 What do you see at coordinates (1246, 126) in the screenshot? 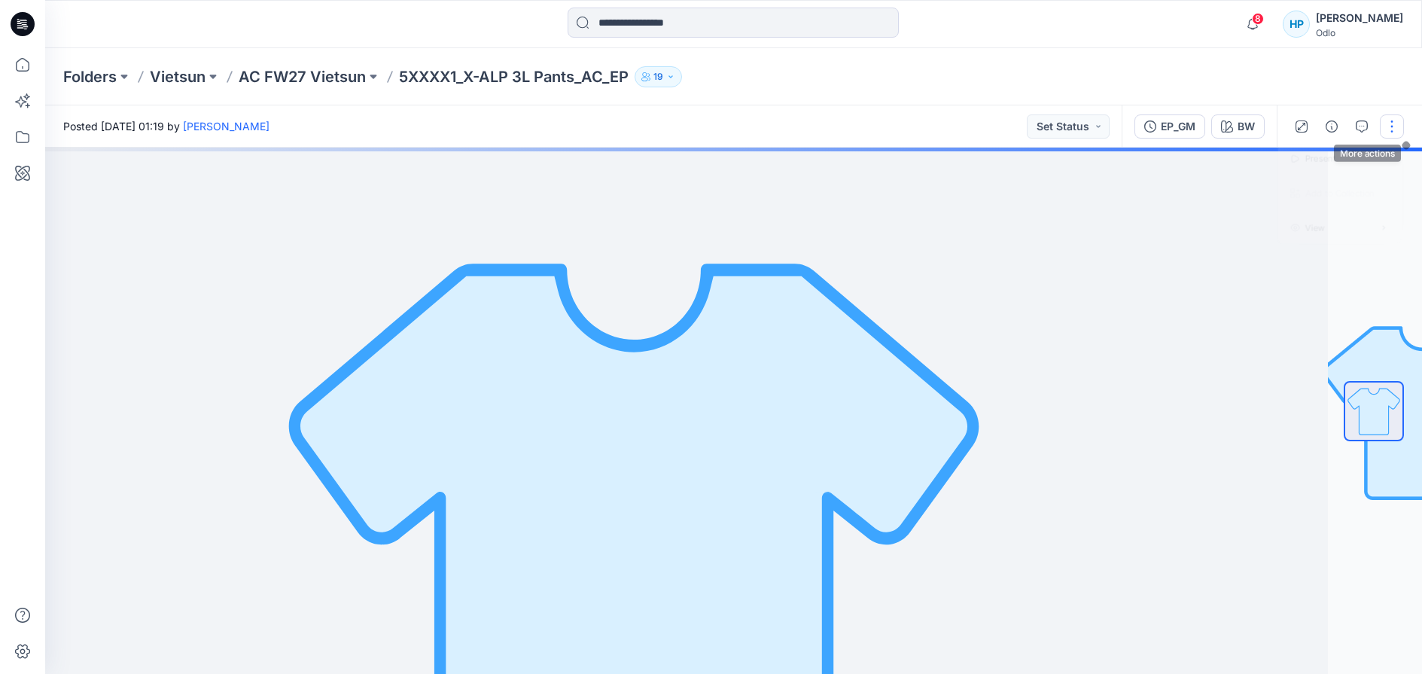
I see `div: BW` at bounding box center [1246, 126].